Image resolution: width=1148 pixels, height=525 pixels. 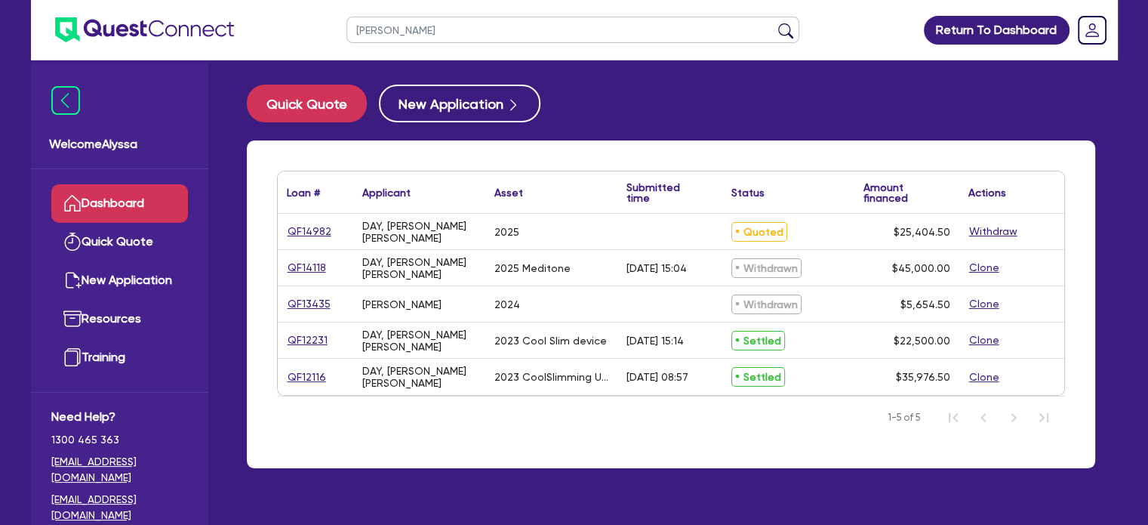 I want to click on span: Quoted, so click(x=760, y=232).